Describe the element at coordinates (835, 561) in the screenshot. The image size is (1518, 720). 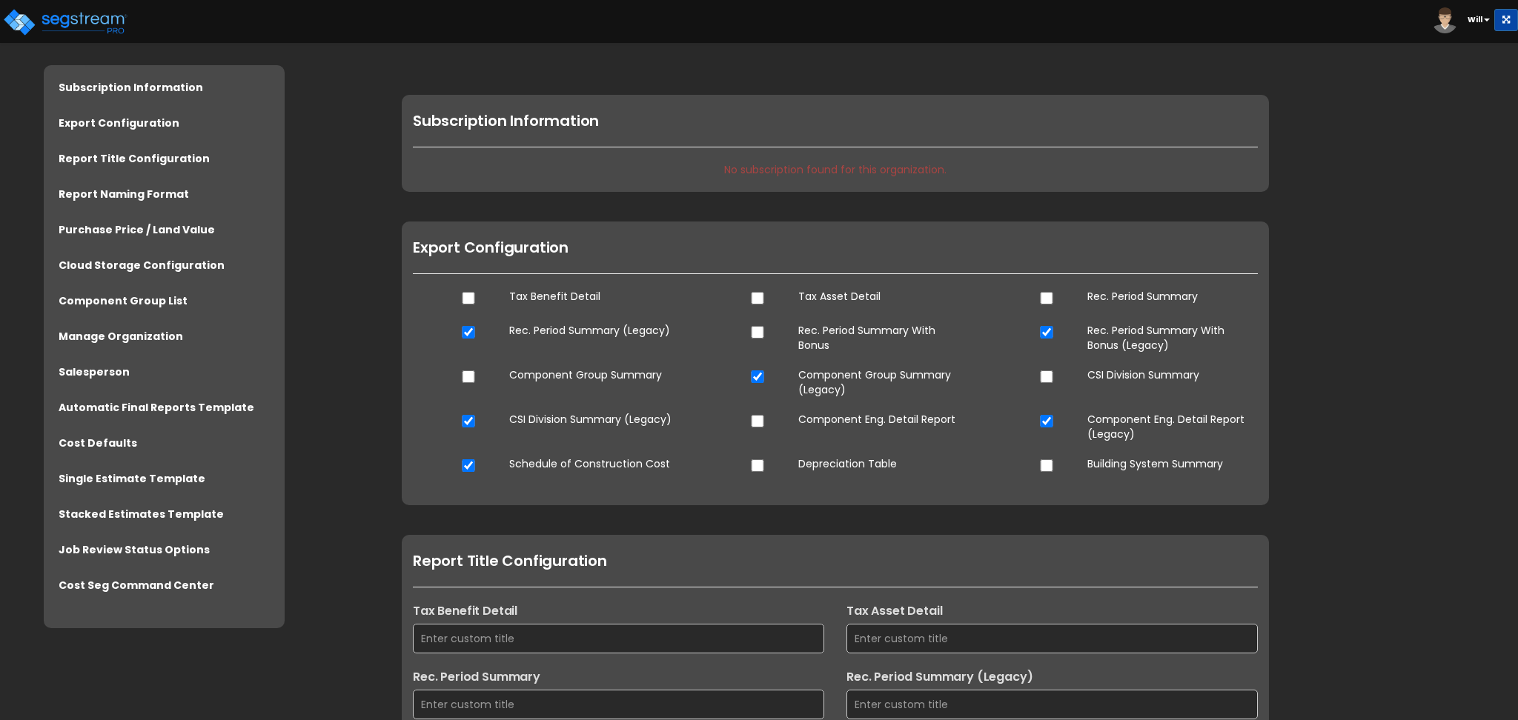
I see `h1: Report Title Configuration` at that location.